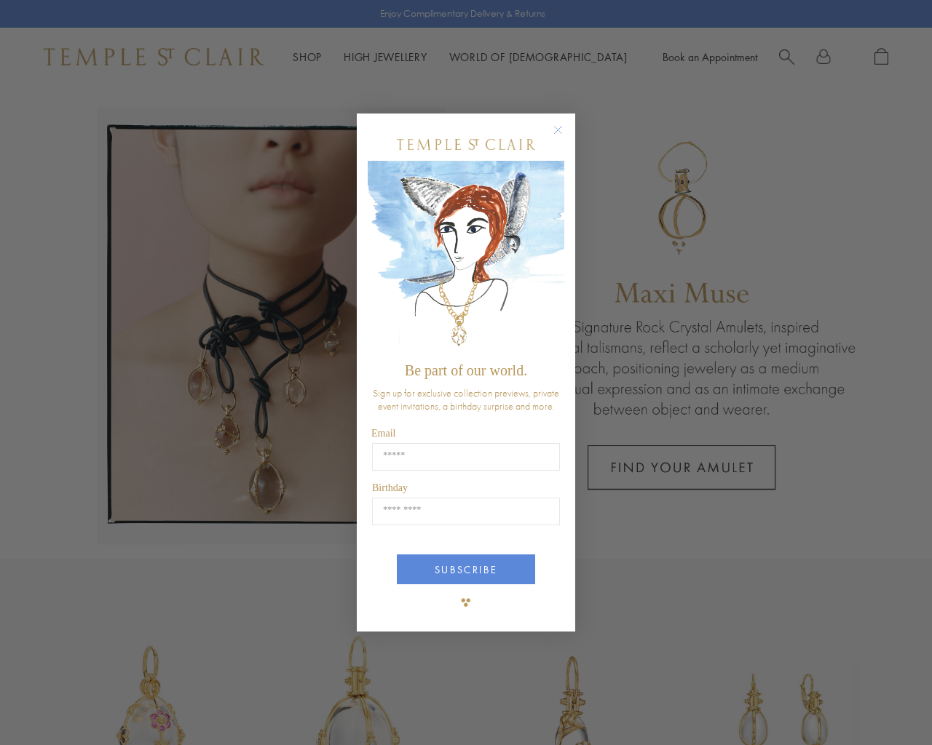 This screenshot has width=932, height=745. What do you see at coordinates (466, 370) in the screenshot?
I see `span: Be part of our world.` at bounding box center [466, 370].